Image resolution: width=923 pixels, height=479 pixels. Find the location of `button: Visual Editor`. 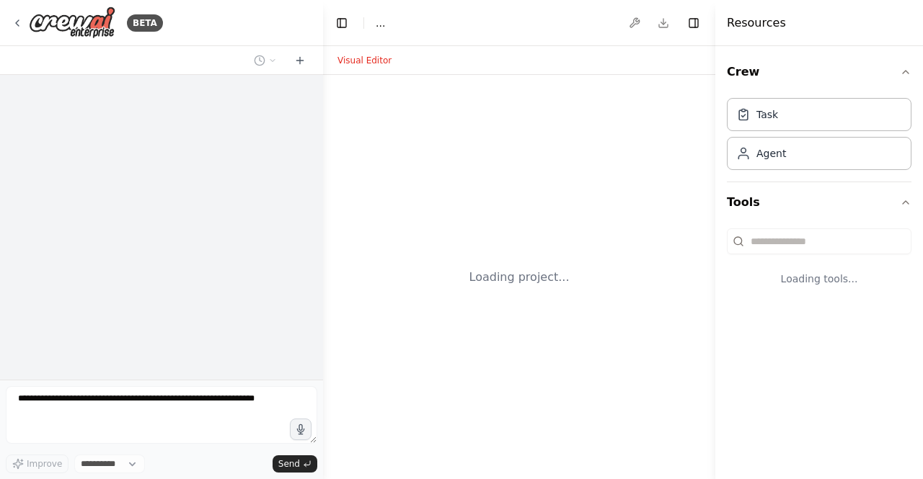

button: Visual Editor is located at coordinates (364, 61).